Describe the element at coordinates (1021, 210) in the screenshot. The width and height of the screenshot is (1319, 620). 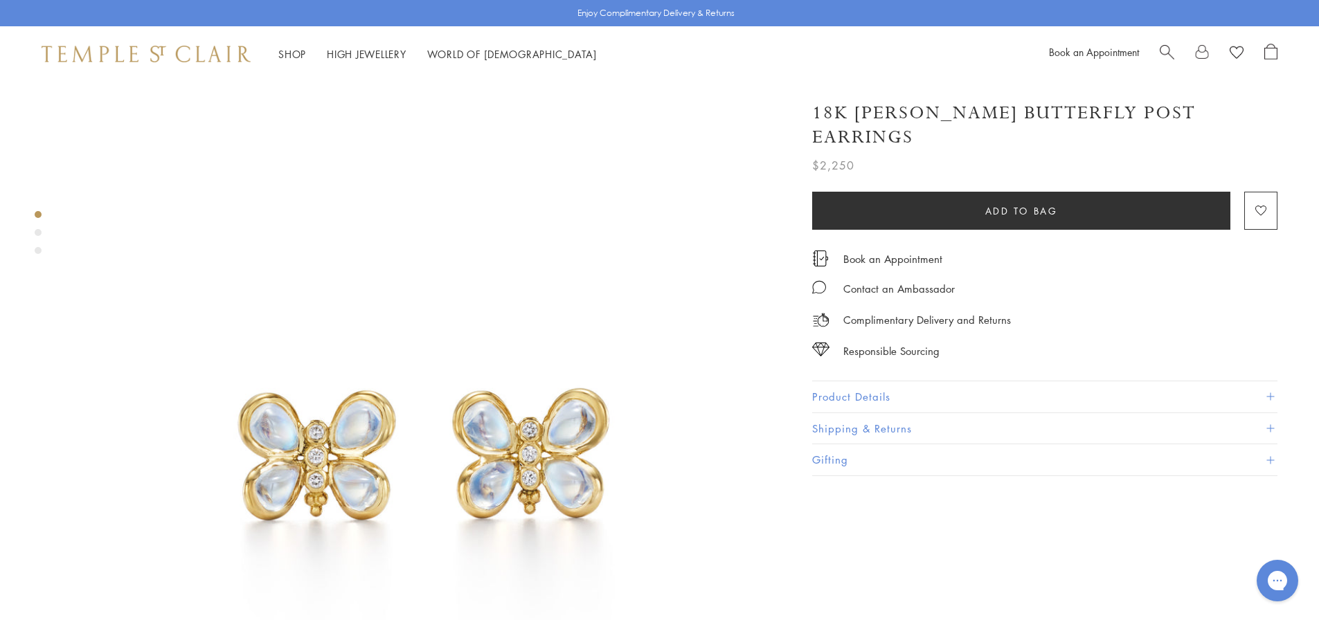
I see `button: Add to bag` at that location.